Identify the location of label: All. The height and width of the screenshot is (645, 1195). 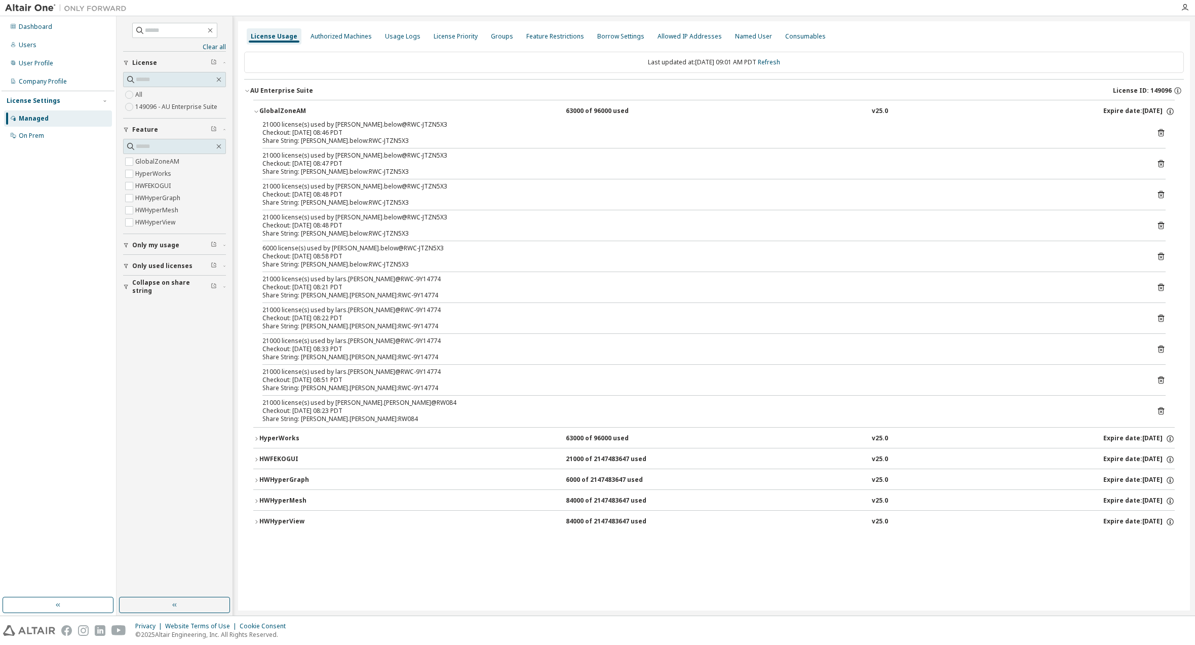
(140, 95).